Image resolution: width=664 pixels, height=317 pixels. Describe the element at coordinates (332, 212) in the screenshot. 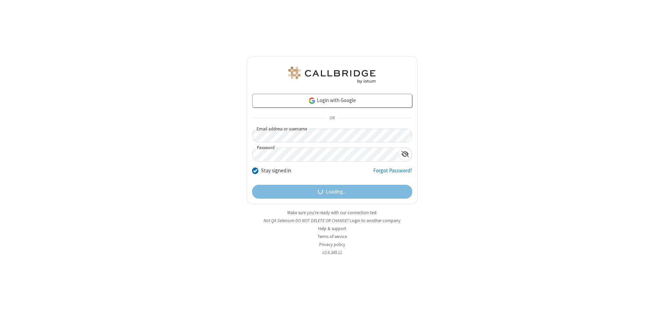

I see `a: Make sure you're ready with our connection test` at that location.